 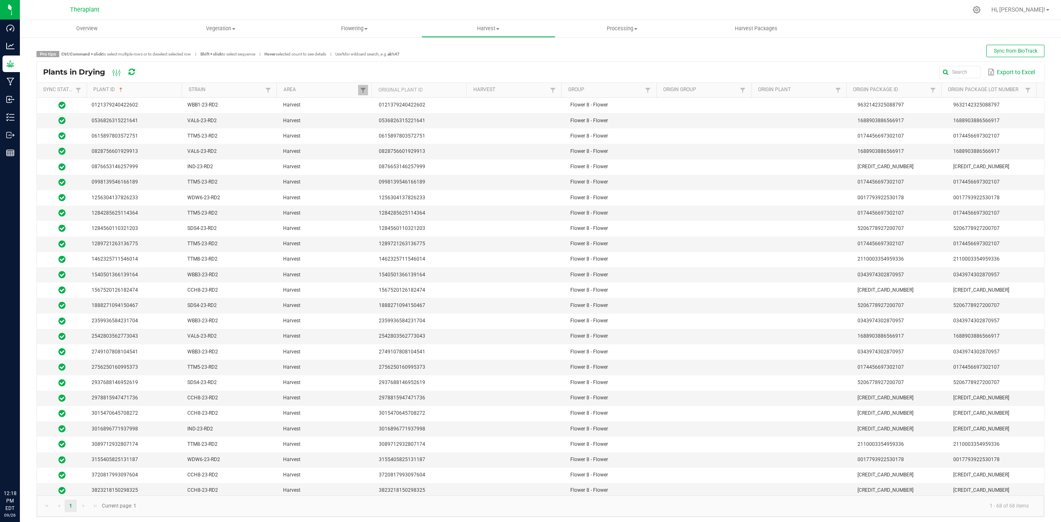 I want to click on span: 3155405825131187, so click(x=402, y=460).